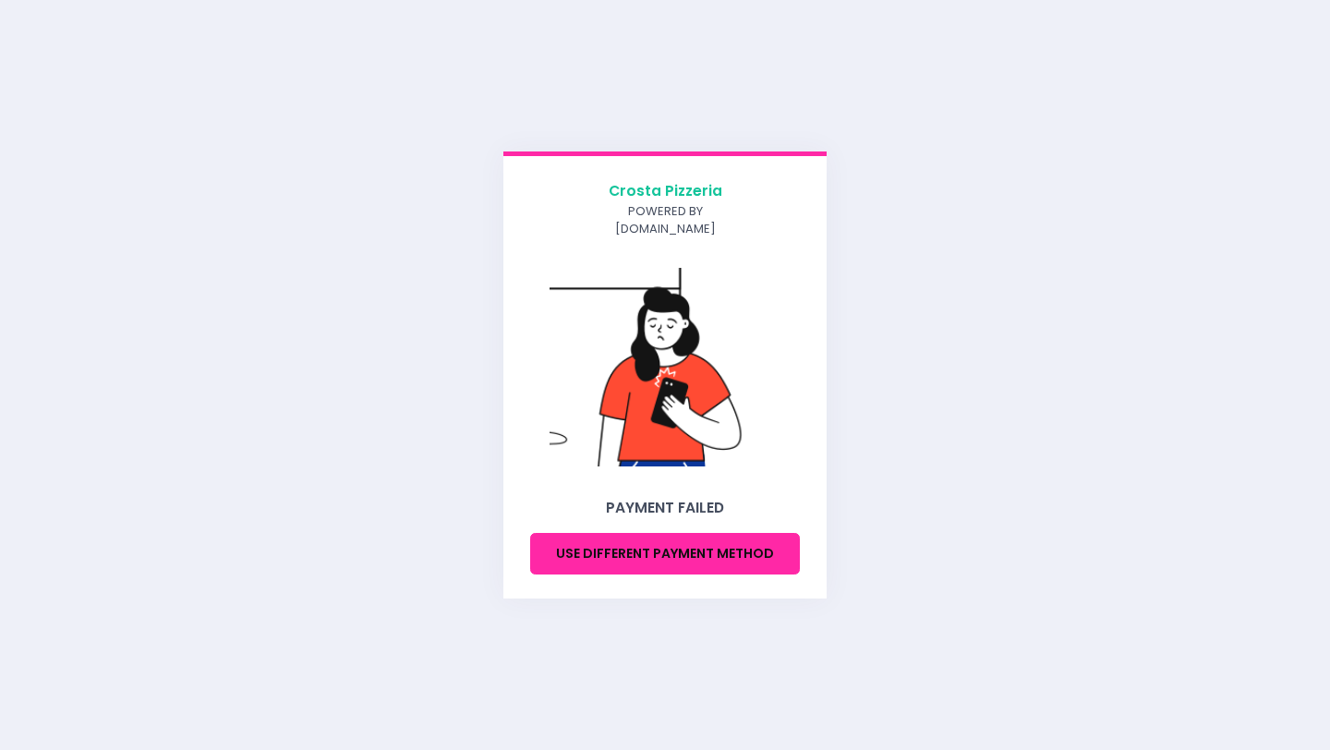 The height and width of the screenshot is (750, 1330). I want to click on div: Payment Failed, so click(665, 507).